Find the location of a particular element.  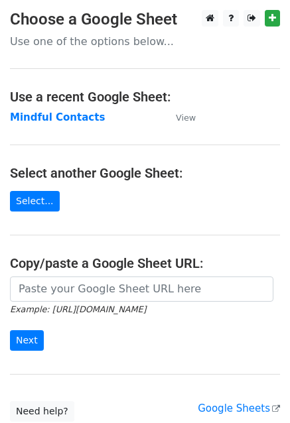

a: Select... is located at coordinates (34, 201).